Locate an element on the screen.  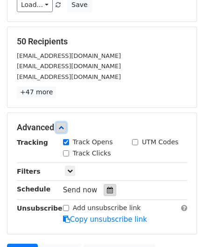
span: Send now is located at coordinates (80, 190).